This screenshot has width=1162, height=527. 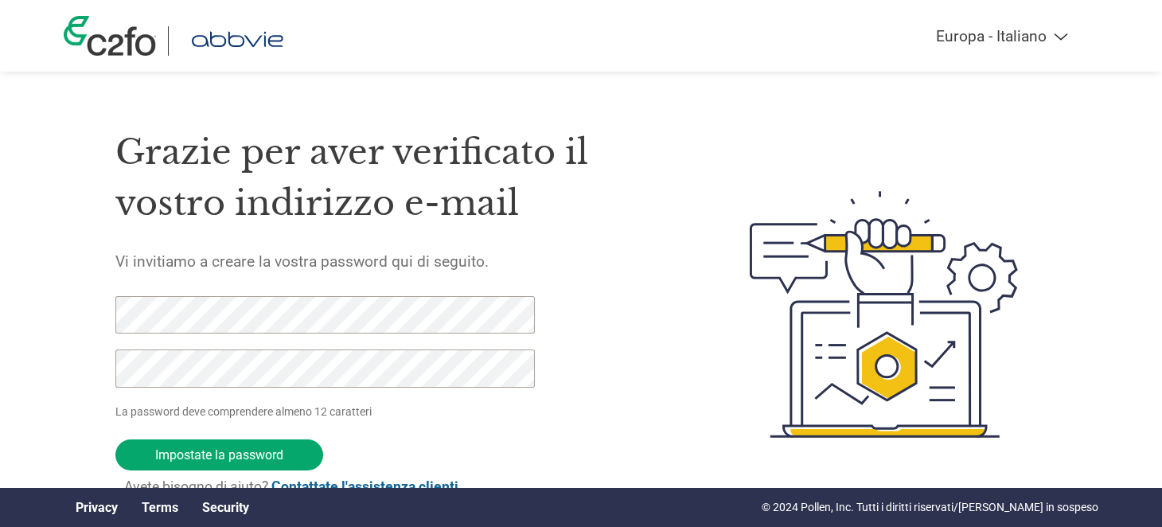 What do you see at coordinates (395, 261) in the screenshot?
I see `h5: Vi invitiamo a creare la vostra password qui di seguito.` at bounding box center [395, 261].